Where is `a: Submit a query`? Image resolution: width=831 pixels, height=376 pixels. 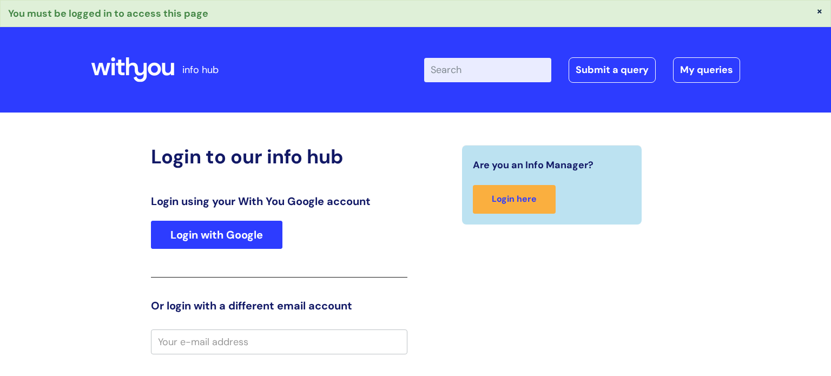 a: Submit a query is located at coordinates (612, 70).